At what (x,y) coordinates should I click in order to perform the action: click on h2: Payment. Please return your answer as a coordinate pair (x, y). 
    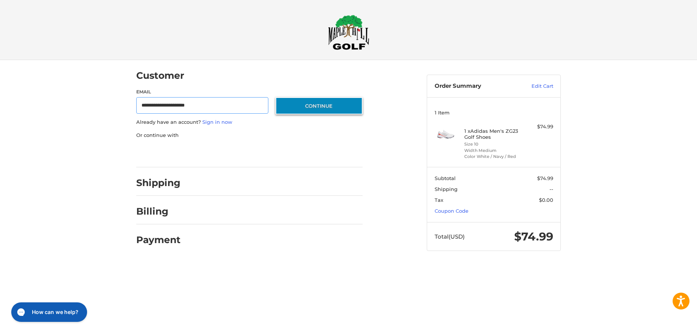
    Looking at the image, I should click on (158, 240).